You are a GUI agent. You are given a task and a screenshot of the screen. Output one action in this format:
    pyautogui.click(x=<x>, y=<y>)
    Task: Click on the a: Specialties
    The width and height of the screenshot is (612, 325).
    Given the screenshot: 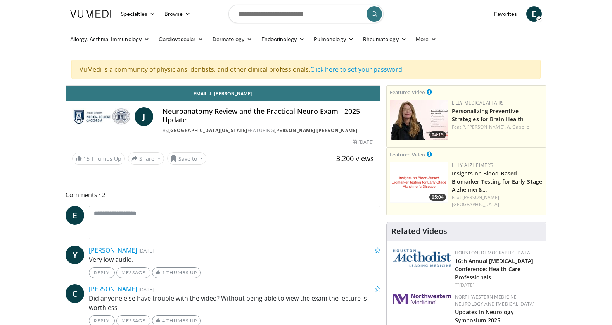 What is the action you would take?
    pyautogui.click(x=138, y=14)
    